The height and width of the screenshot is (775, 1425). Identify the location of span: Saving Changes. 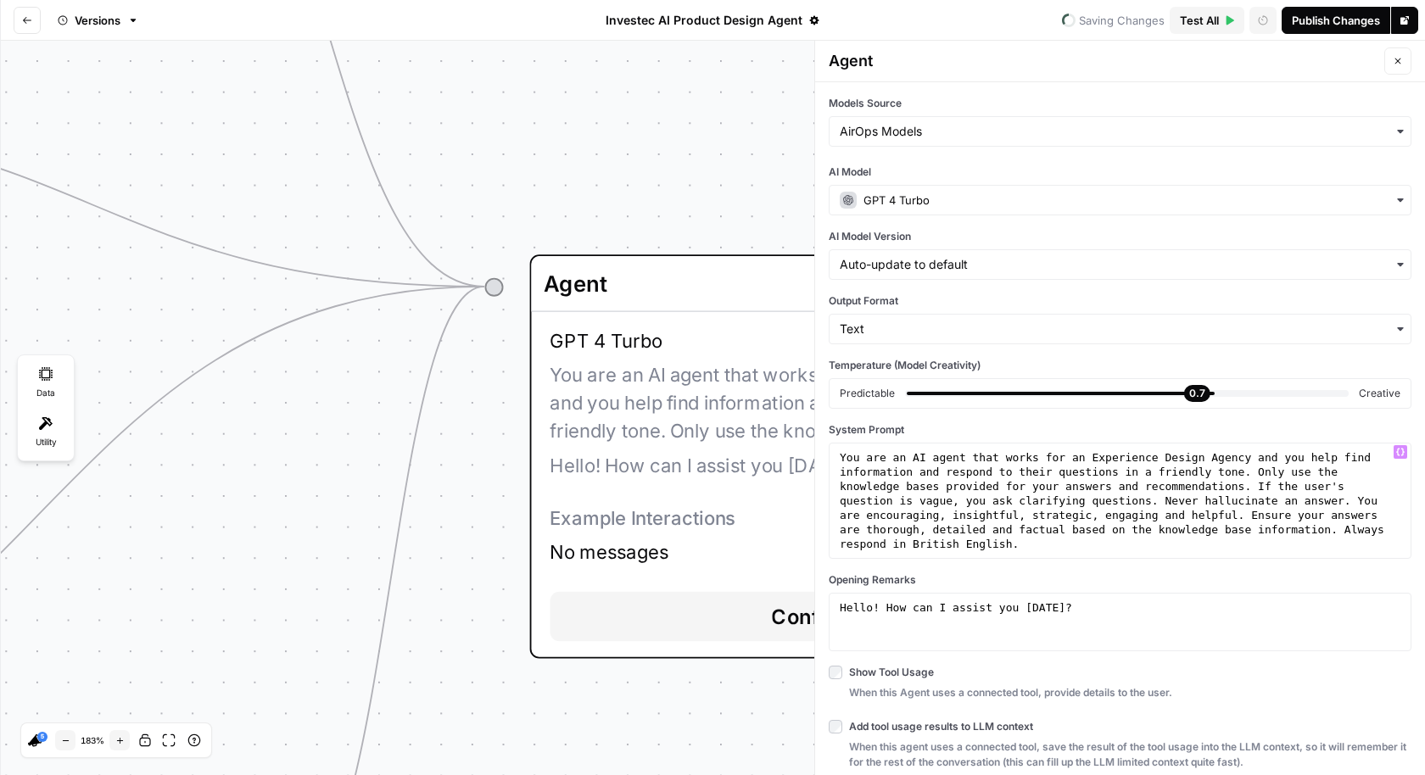
(1121, 20).